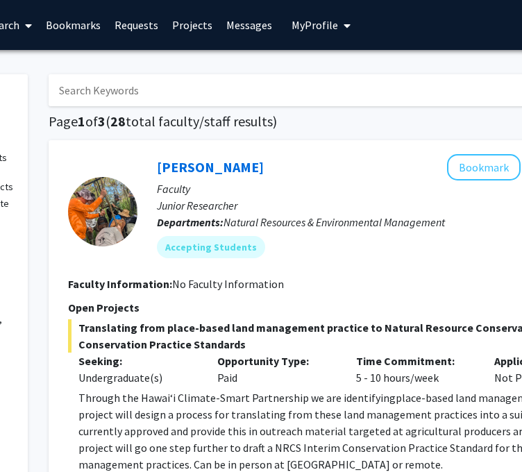 This screenshot has height=472, width=522. I want to click on span: My Profile, so click(314, 25).